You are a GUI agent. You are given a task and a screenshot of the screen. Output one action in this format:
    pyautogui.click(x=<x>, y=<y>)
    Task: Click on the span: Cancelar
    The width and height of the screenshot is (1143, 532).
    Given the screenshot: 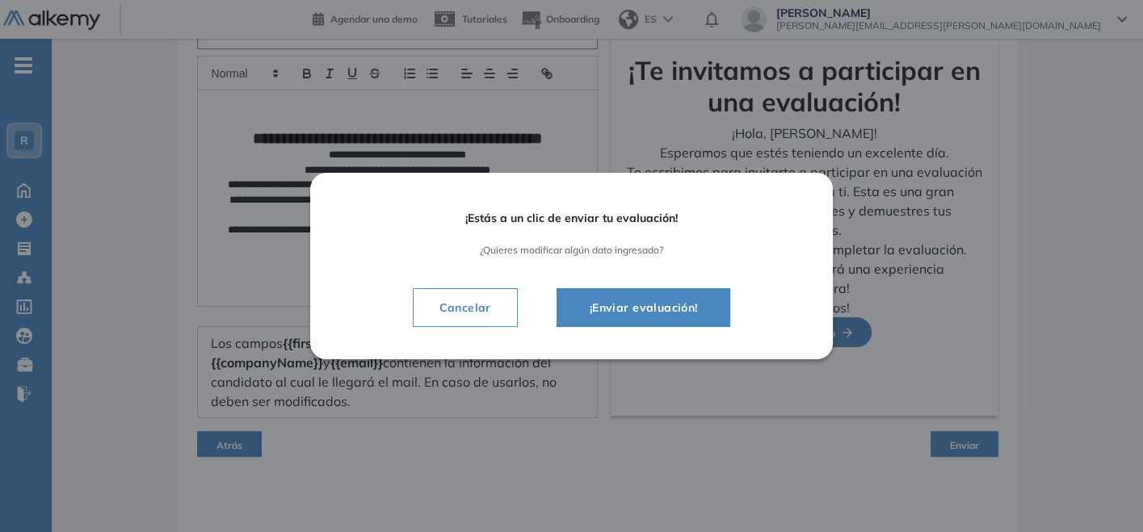 What is the action you would take?
    pyautogui.click(x=465, y=308)
    